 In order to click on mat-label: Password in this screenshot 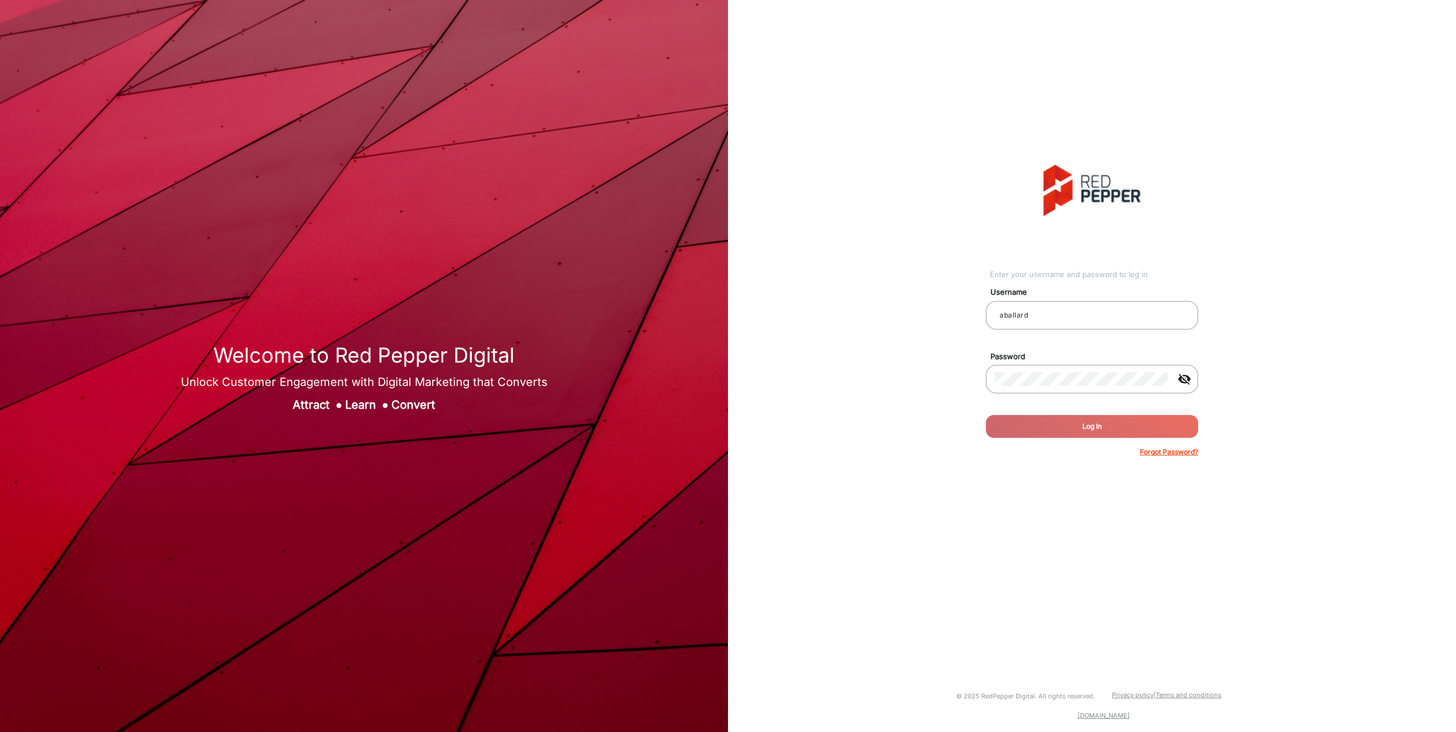, I will do `click(1096, 357)`.